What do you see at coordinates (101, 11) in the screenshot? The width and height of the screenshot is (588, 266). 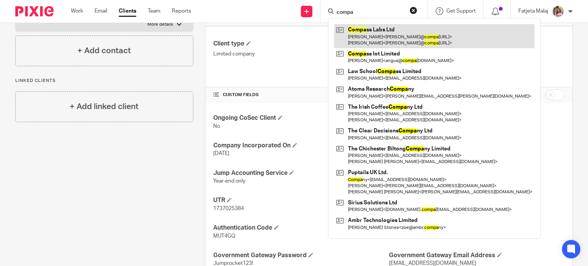 I see `a: Email` at bounding box center [101, 11].